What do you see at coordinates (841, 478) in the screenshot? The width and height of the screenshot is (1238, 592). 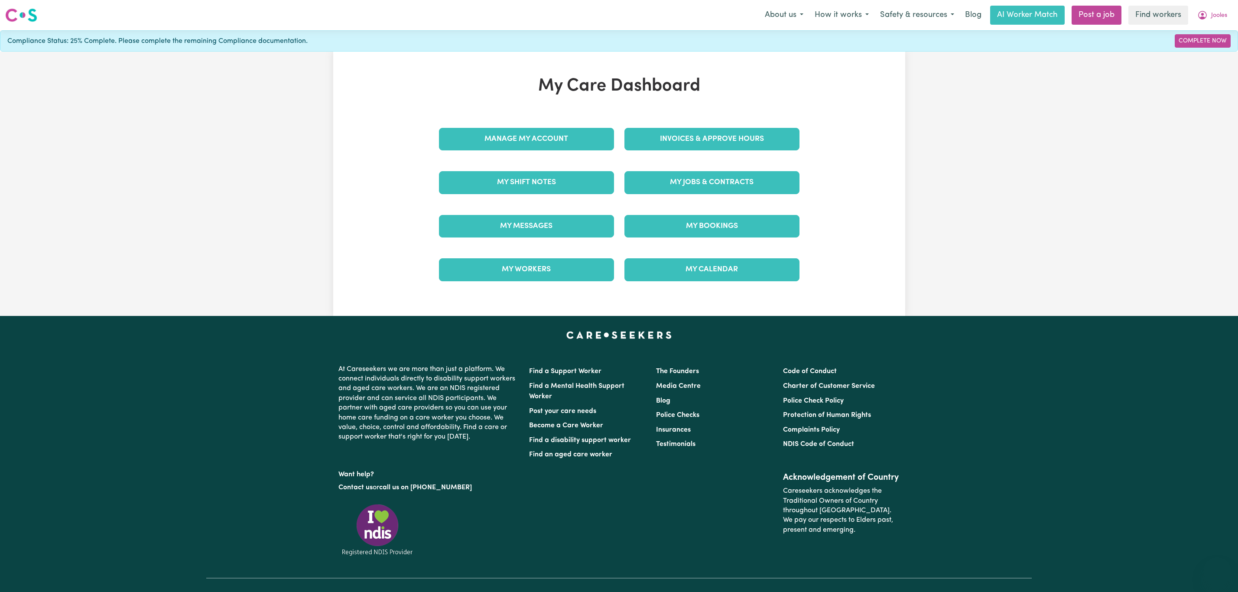 I see `h2: Acknowledgement of Country` at bounding box center [841, 478].